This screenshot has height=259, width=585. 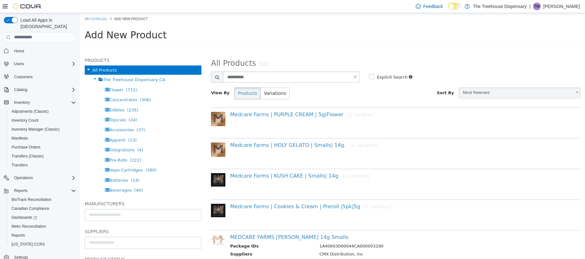 I want to click on a: BioTrack Reconciliation, so click(x=31, y=200).